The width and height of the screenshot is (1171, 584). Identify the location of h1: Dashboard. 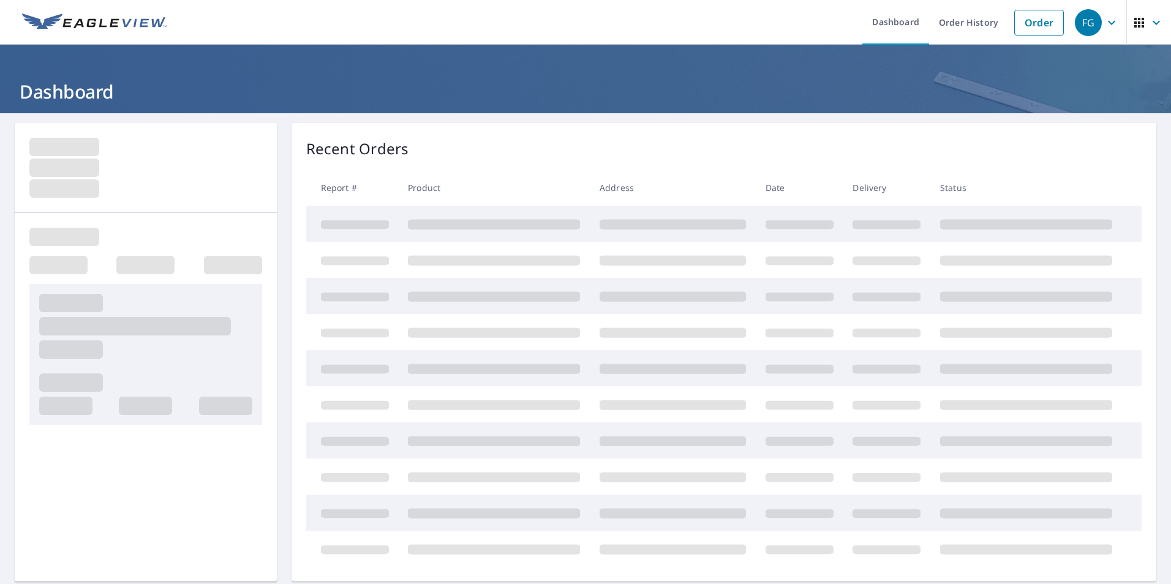
(586, 91).